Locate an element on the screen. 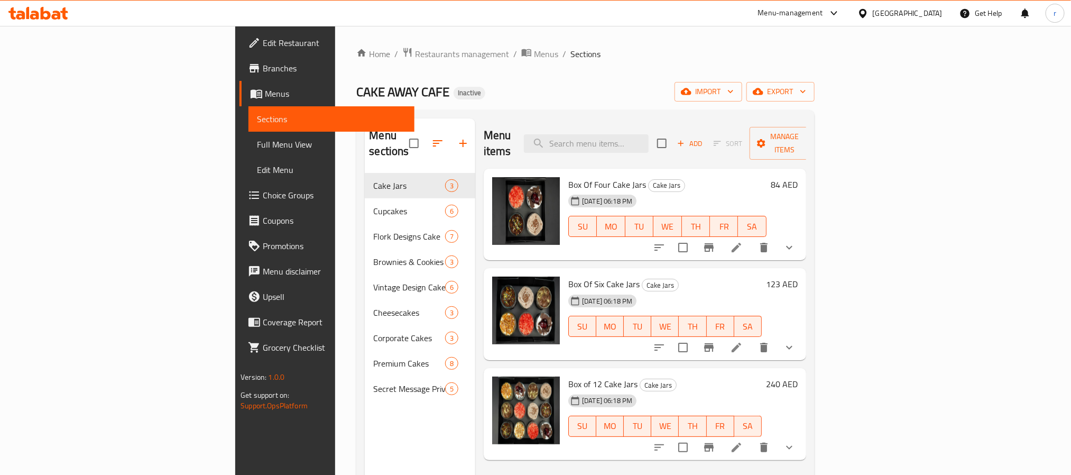 This screenshot has height=475, width=1071. div: Corporate Cakes is located at coordinates (409, 338).